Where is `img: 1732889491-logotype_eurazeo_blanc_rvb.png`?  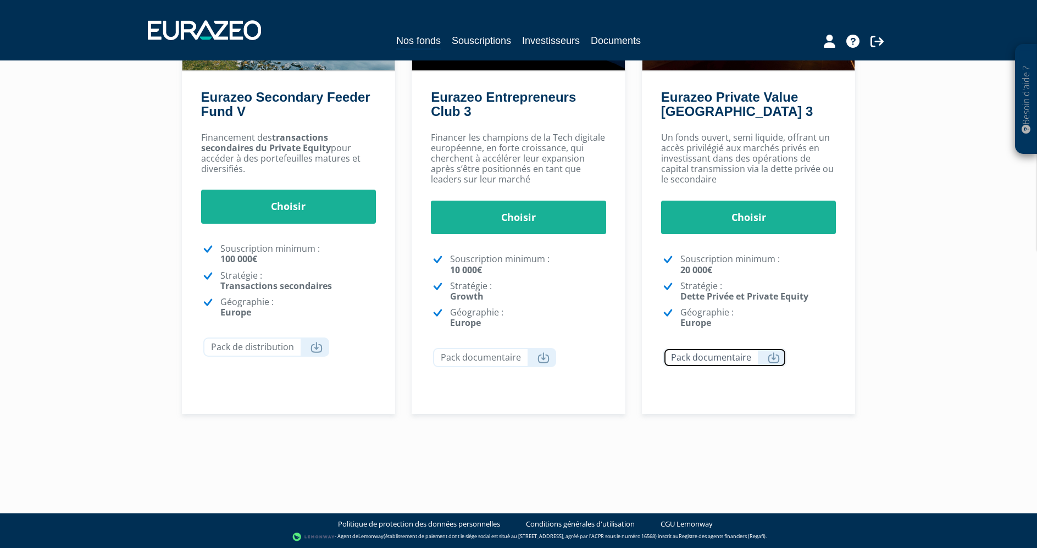 img: 1732889491-logotype_eurazeo_blanc_rvb.png is located at coordinates (204, 30).